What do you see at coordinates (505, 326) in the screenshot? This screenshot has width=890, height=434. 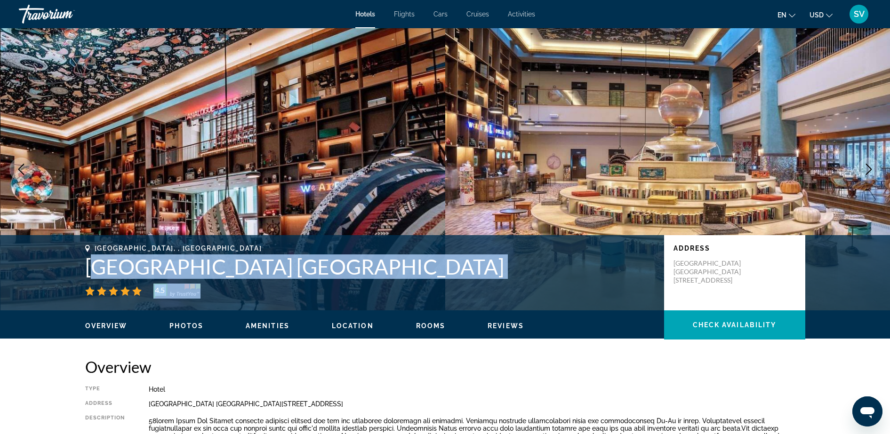 I see `span: Reviews` at bounding box center [505, 326].